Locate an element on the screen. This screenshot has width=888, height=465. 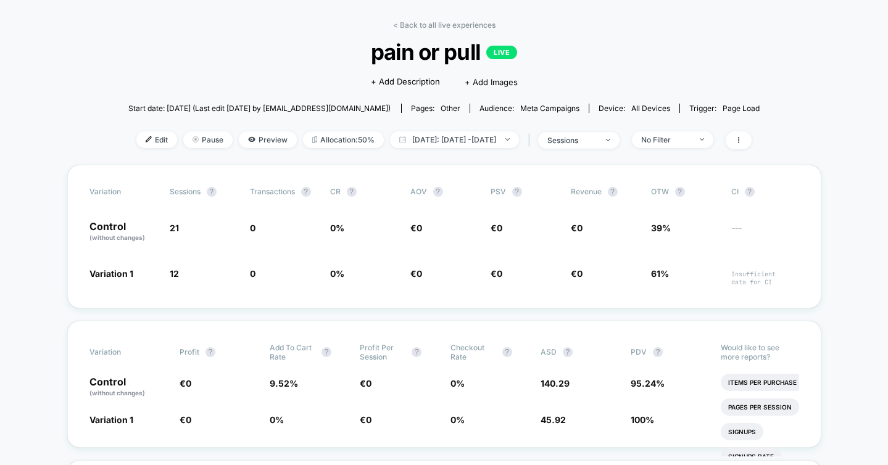
span: Sessions is located at coordinates (185, 191).